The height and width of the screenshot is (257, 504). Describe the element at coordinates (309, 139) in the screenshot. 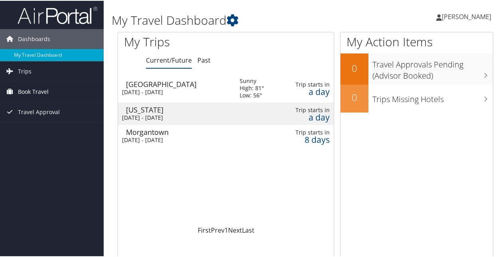

I see `div: 8 days` at that location.